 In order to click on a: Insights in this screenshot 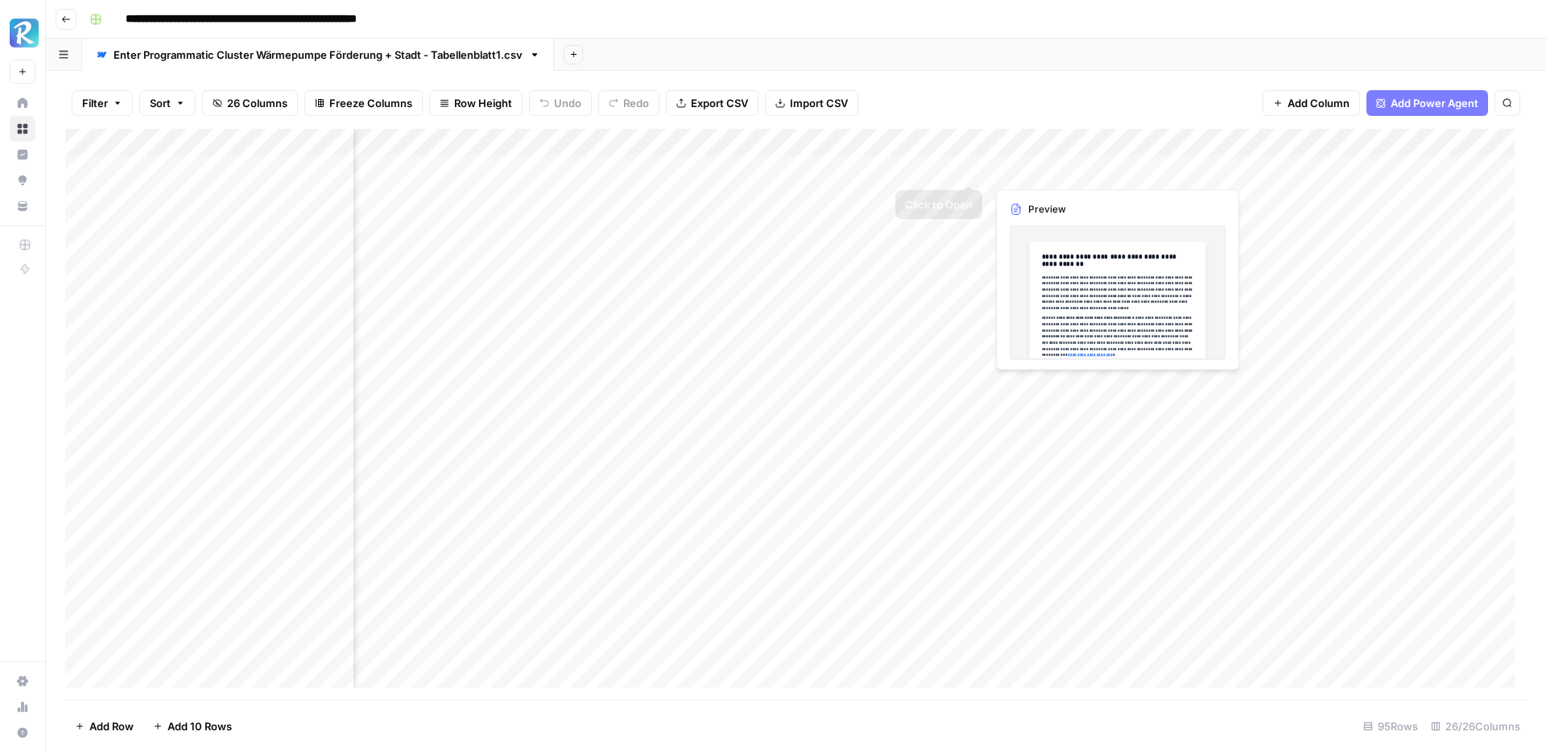, I will do `click(23, 155)`.